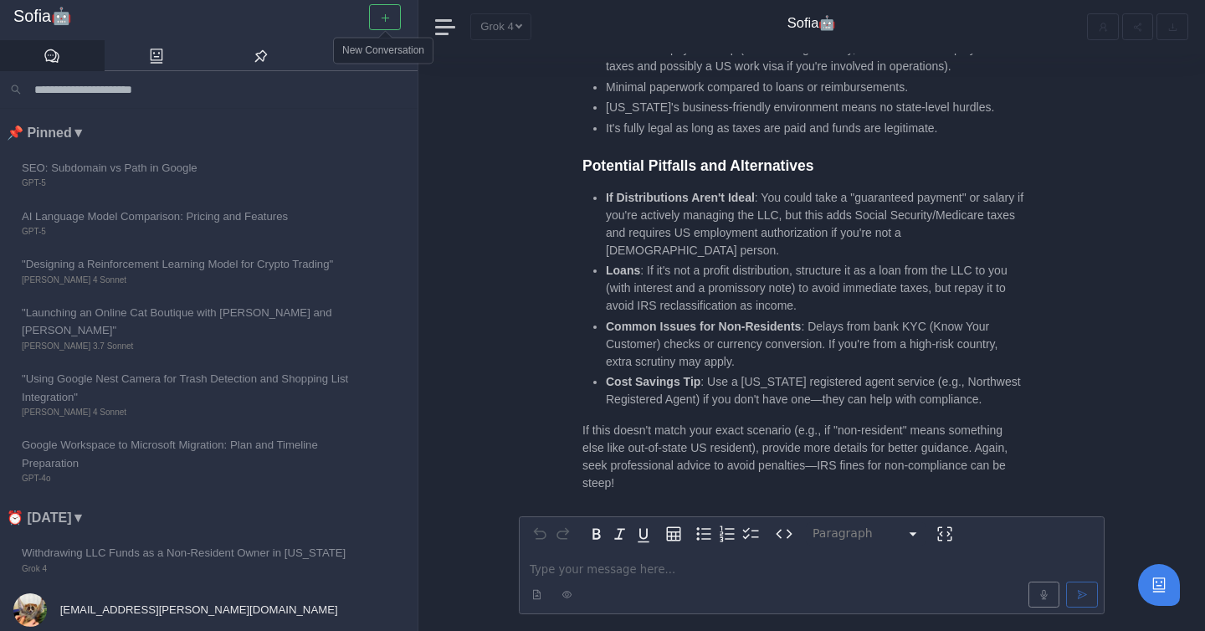 This screenshot has height=631, width=1205. I want to click on span: "Using Google Nest Camera for Trash Detection and Shopping List Integration", so click(190, 387).